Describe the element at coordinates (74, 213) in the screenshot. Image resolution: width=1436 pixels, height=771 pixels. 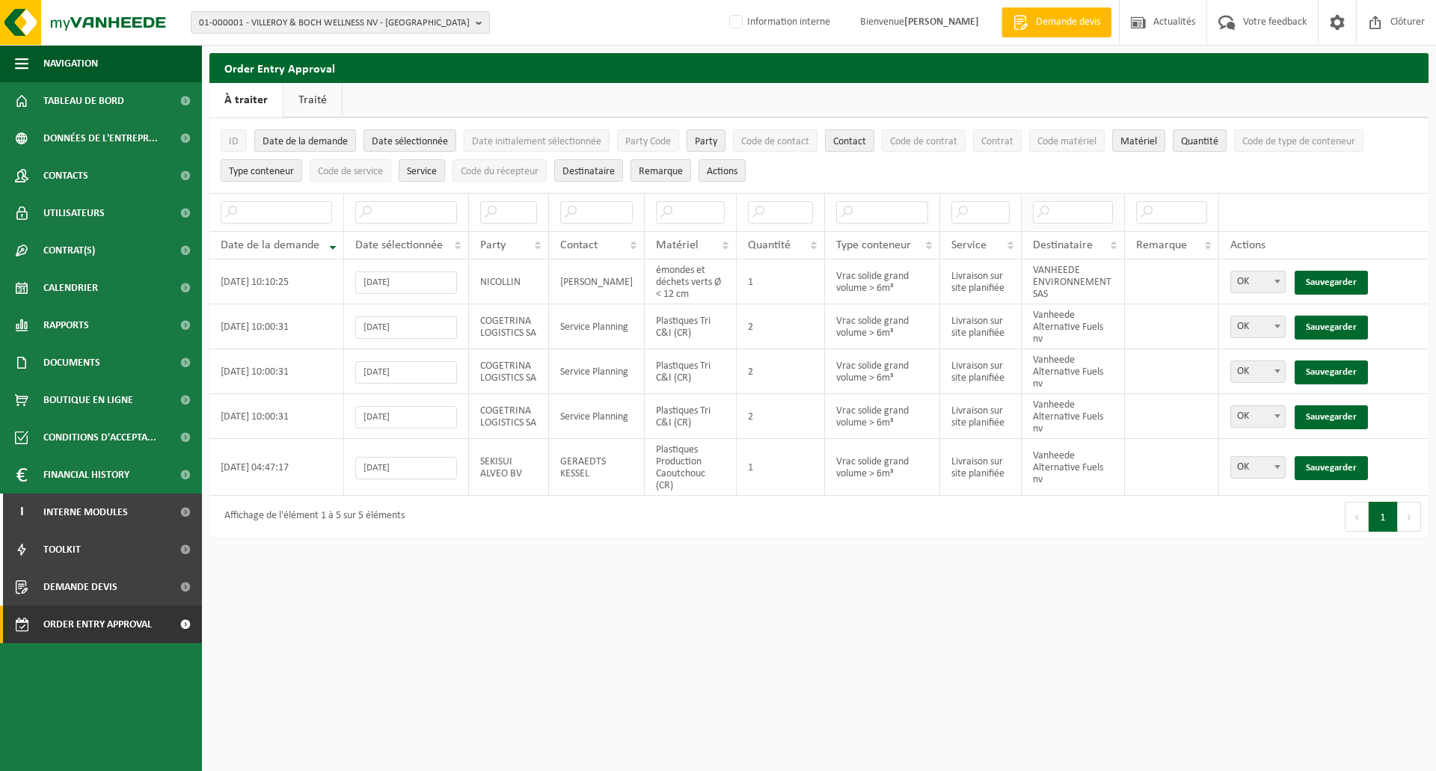
I see `span: Utilisateurs` at that location.